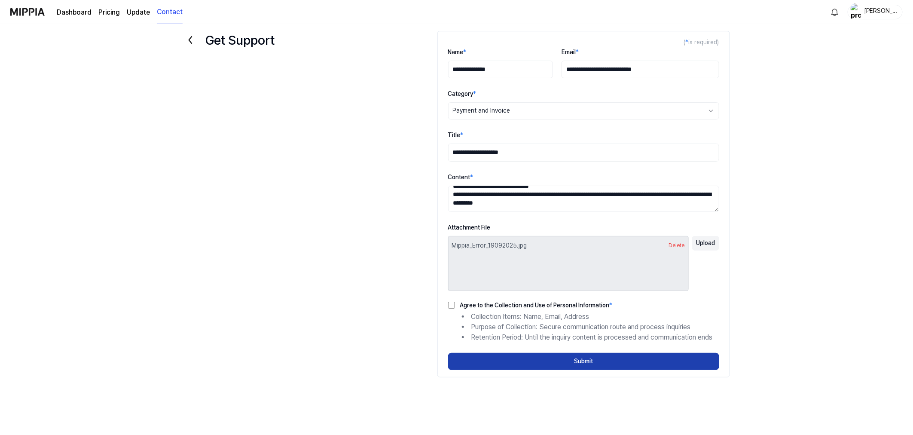 The width and height of the screenshot is (913, 435). Describe the element at coordinates (469, 227) in the screenshot. I see `label: Attachment File` at that location.